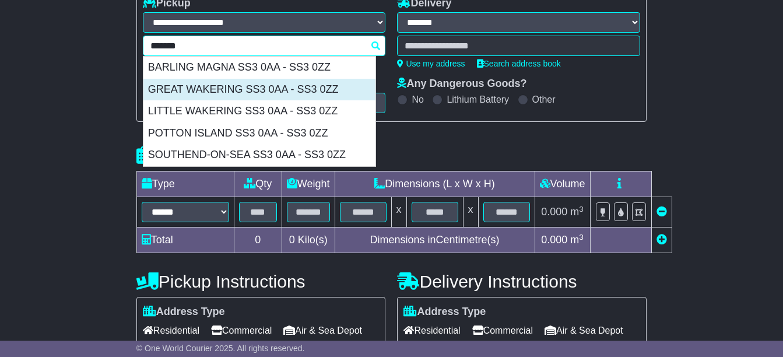 This screenshot has height=357, width=783. I want to click on div: POTTON ISLAND SS3 0AA - SS3 0ZZ, so click(259, 134).